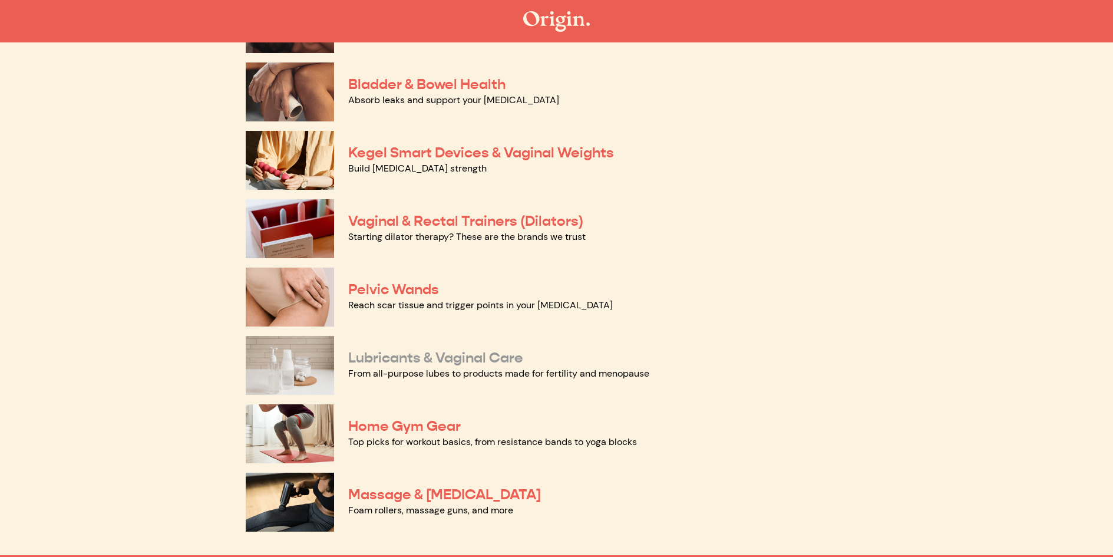  What do you see at coordinates (290, 297) in the screenshot?
I see `img: Pelvic Wands` at bounding box center [290, 297].